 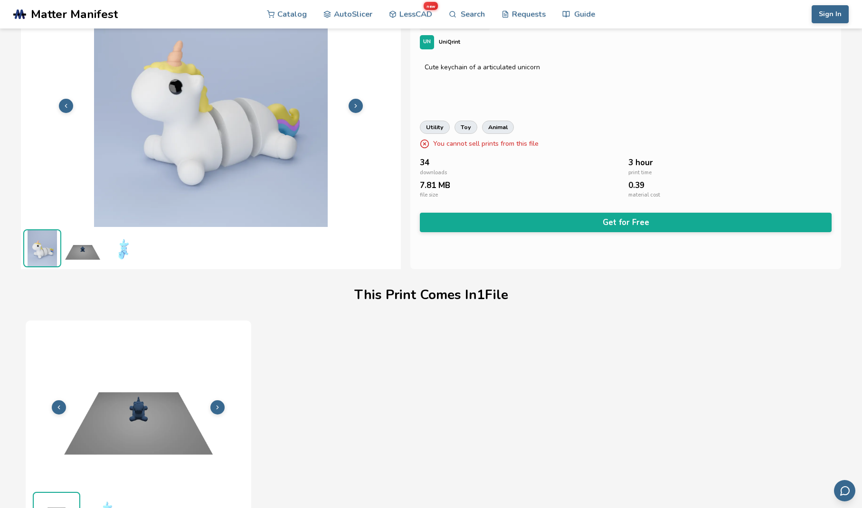 What do you see at coordinates (498, 127) in the screenshot?
I see `a: animal` at bounding box center [498, 127].